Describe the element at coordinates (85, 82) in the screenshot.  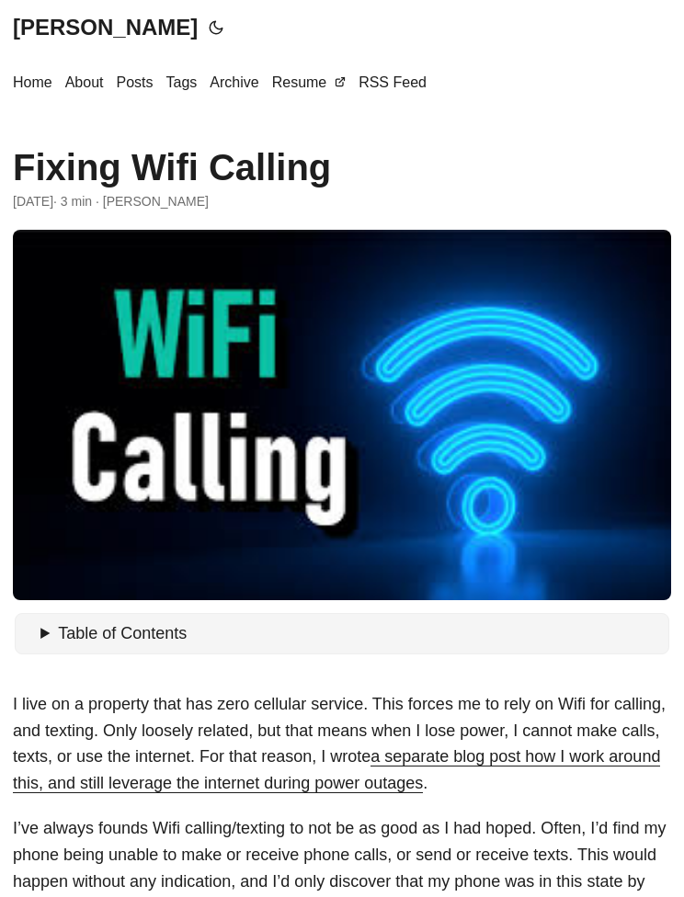
I see `span: About` at that location.